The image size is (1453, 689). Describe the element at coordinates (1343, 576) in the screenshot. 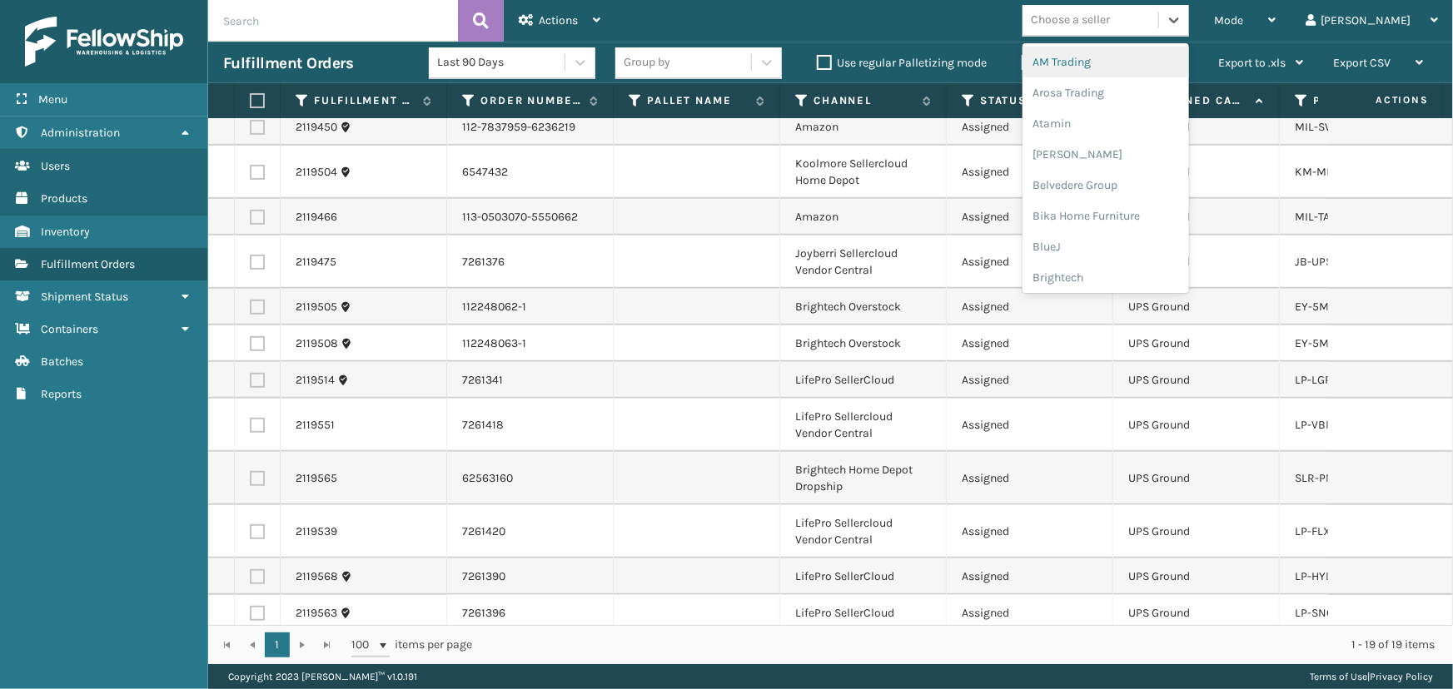

I see `a: LP-HYDLFCHG-FOG` at that location.